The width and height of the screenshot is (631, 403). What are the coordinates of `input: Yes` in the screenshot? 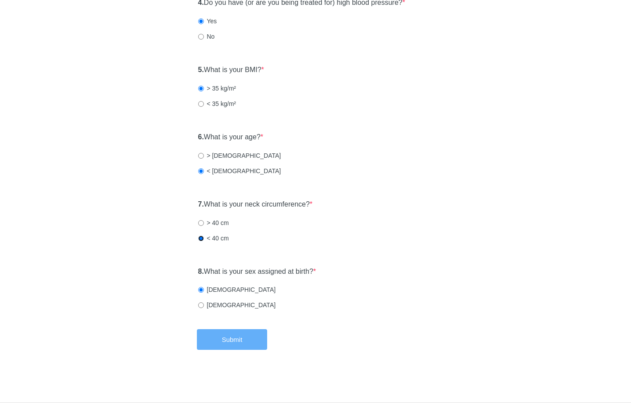 It's located at (201, 21).